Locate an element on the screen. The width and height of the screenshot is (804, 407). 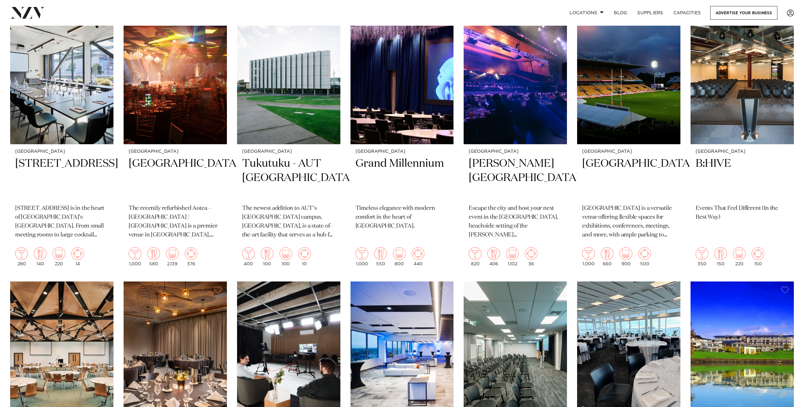
div: 376 is located at coordinates (191, 257).